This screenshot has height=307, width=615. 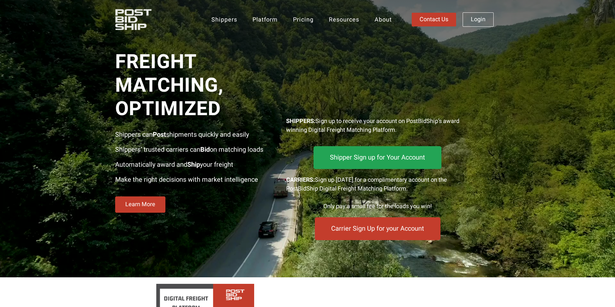 I want to click on a: Shipper Sign up for Your Account, so click(x=377, y=157).